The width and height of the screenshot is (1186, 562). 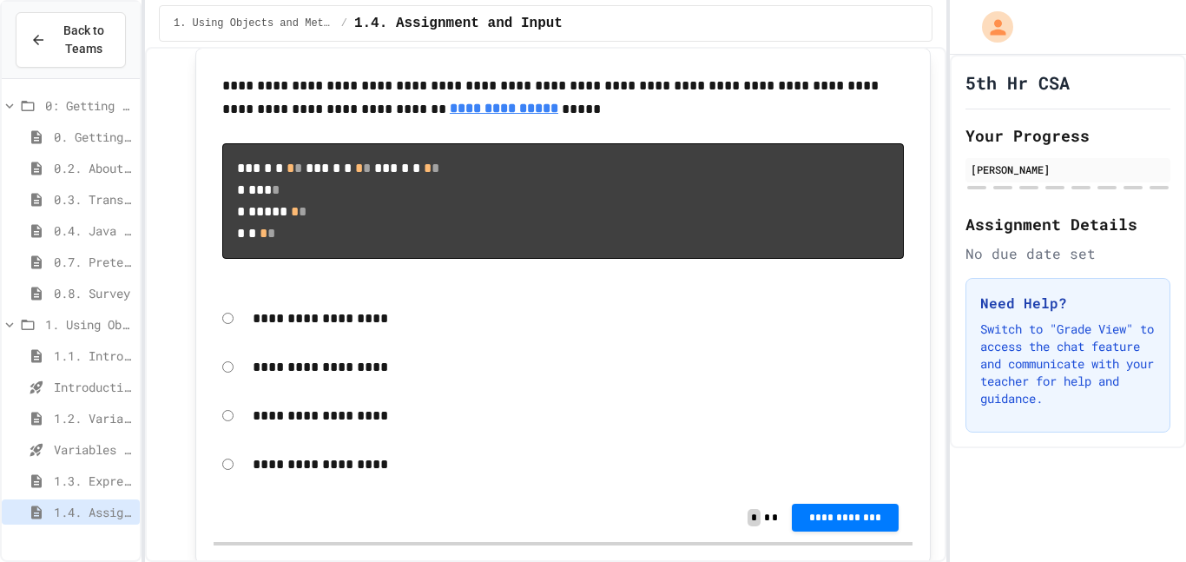 I want to click on span: Variables and Data Types - Quiz, so click(x=93, y=449).